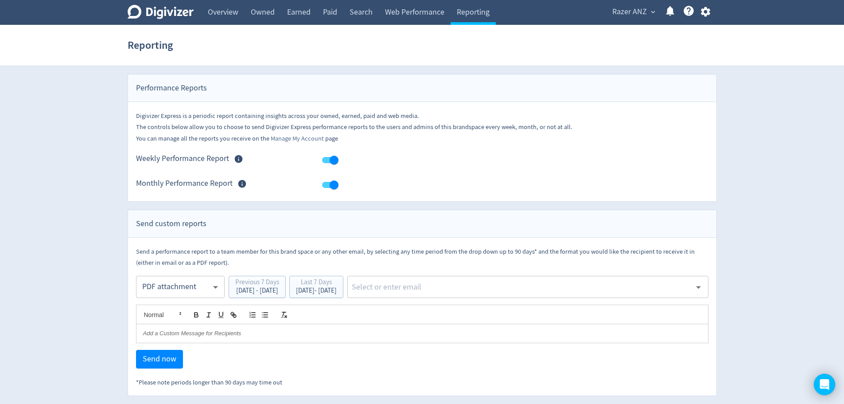 The height and width of the screenshot is (404, 844). I want to click on span: Weekly Performance Report, so click(183, 159).